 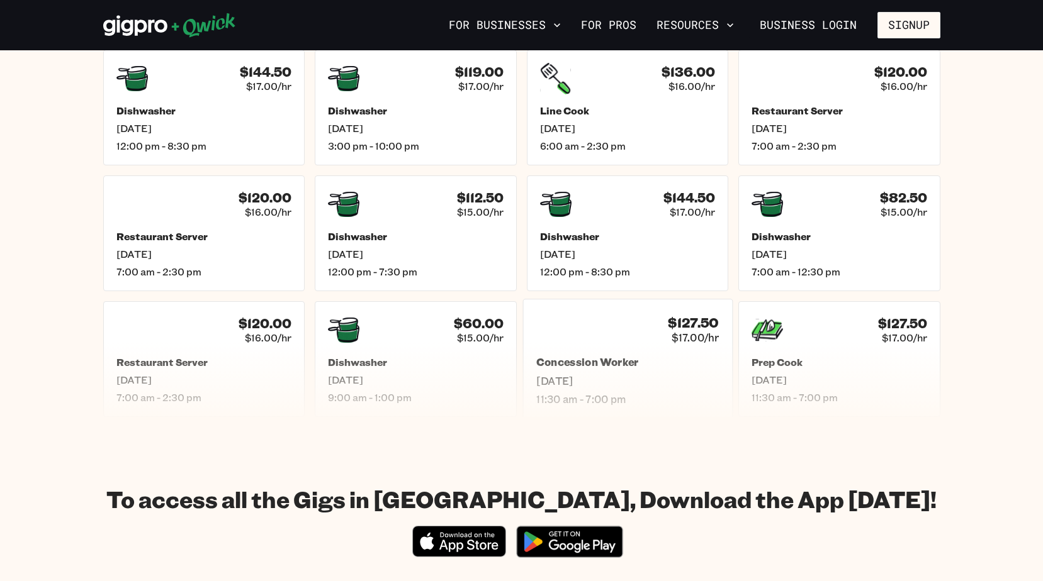 I want to click on span: 3:00 pm - 10:00 pm, so click(x=415, y=146).